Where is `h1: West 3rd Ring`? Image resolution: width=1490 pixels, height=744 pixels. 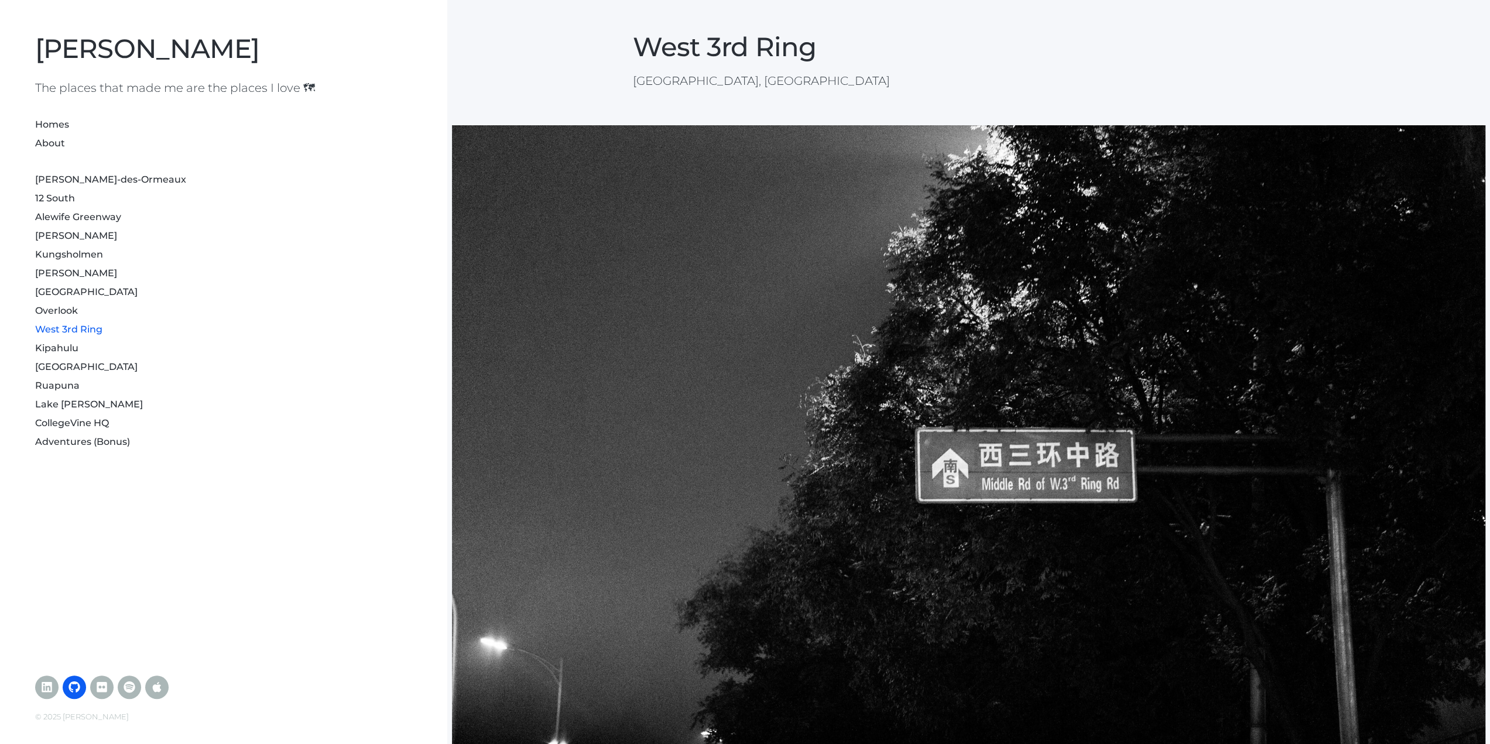
h1: West 3rd Ring is located at coordinates (969, 47).